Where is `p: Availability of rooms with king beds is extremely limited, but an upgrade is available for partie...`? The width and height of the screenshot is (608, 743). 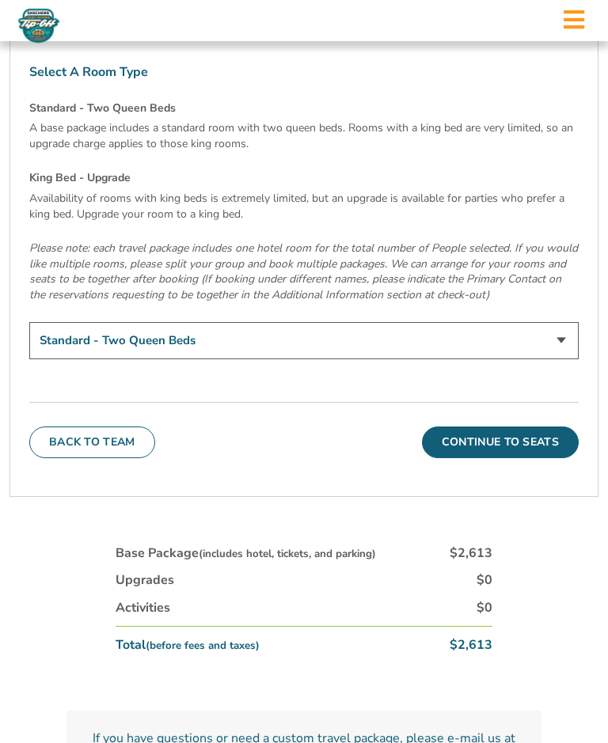
p: Availability of rooms with king beds is extremely limited, but an upgrade is available for partie... is located at coordinates (304, 206).